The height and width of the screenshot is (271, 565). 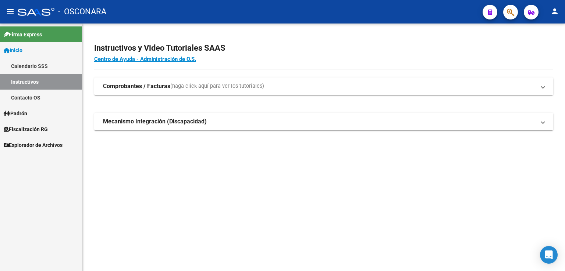 What do you see at coordinates (15, 114) in the screenshot?
I see `span: Padrón` at bounding box center [15, 114].